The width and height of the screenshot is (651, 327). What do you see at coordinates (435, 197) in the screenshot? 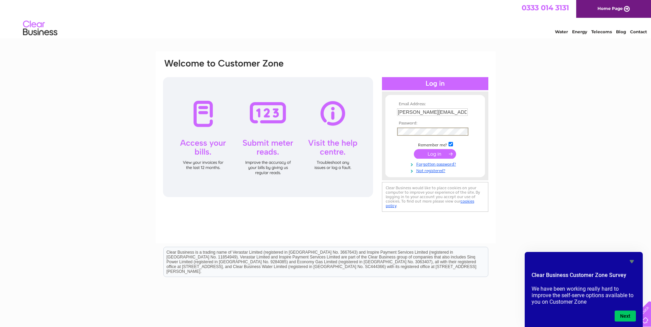
I see `div: Clear Business would like to place cookies on your computer to improve your experience of the sit...` at bounding box center [435, 197].